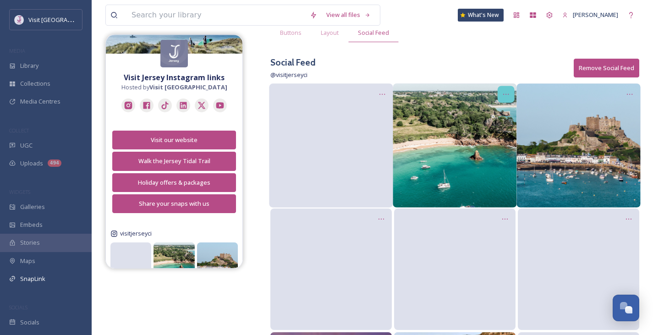 The width and height of the screenshot is (653, 335). What do you see at coordinates (481, 15) in the screenshot?
I see `a: What's New` at bounding box center [481, 15].